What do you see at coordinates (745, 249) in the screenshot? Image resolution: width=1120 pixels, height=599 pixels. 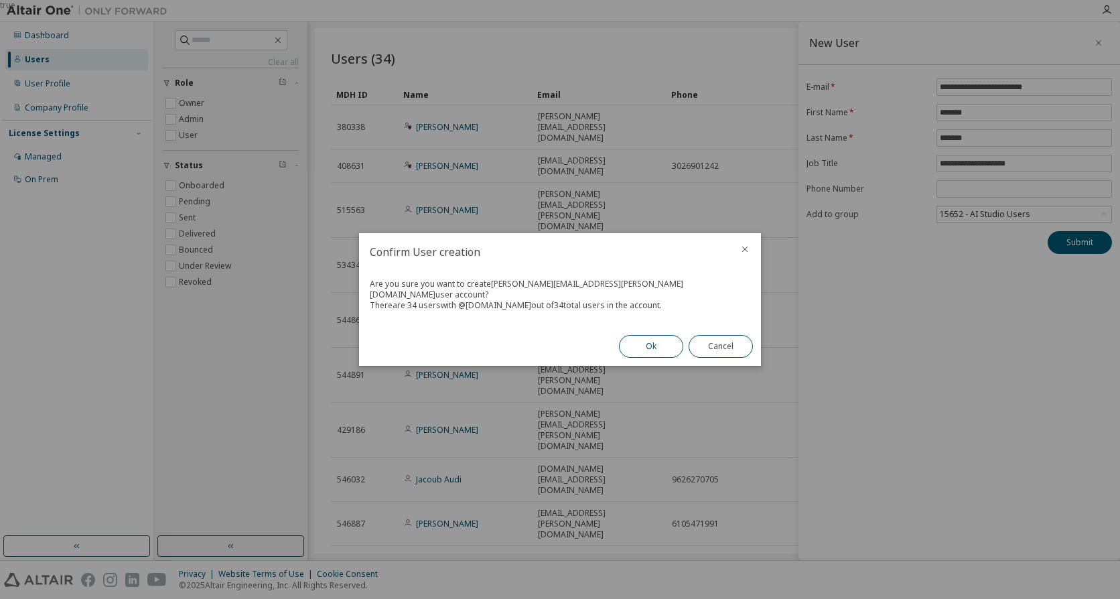 I see `button: close` at bounding box center [745, 249].